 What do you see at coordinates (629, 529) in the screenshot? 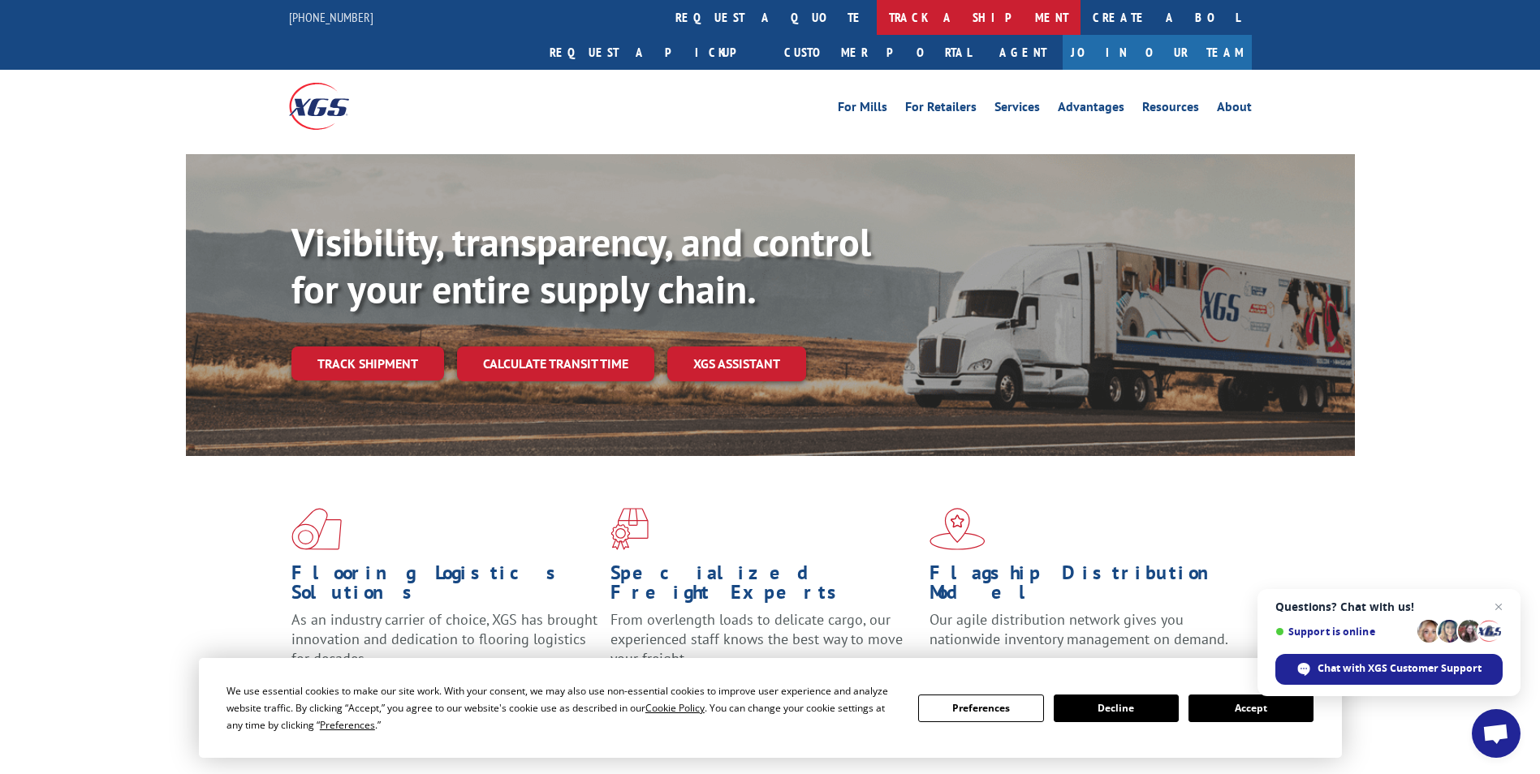
I see `img: xgs-icon-focused-on-flooring-red` at bounding box center [629, 529].